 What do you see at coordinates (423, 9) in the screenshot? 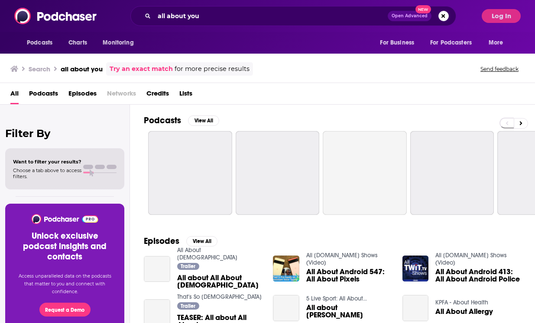
I see `span: New` at bounding box center [423, 9].